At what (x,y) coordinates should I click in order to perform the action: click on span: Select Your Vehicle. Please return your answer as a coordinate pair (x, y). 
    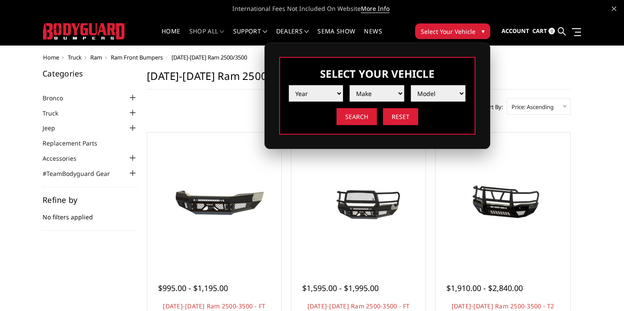
    Looking at the image, I should click on (448, 31).